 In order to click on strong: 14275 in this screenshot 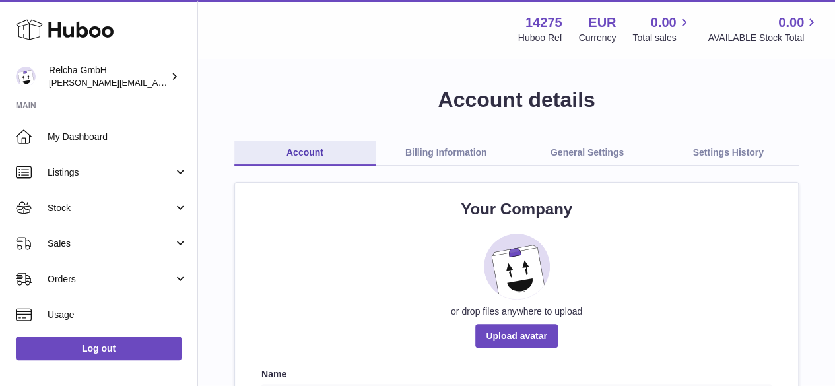, I will do `click(544, 22)`.